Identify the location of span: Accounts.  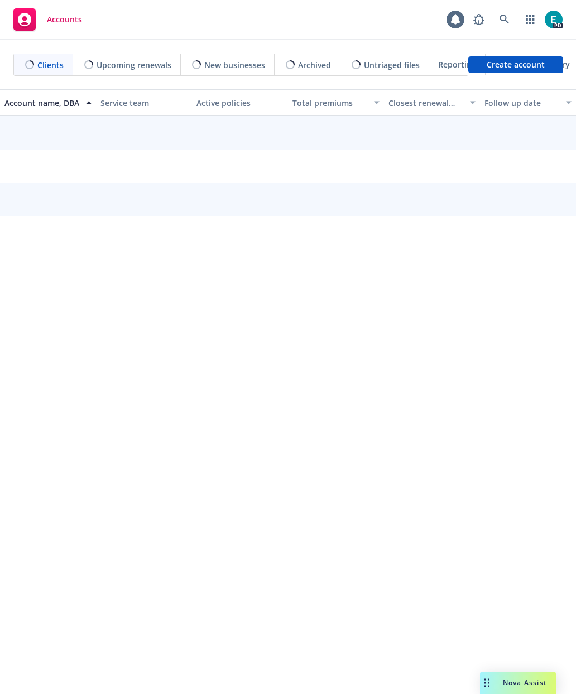
(64, 20).